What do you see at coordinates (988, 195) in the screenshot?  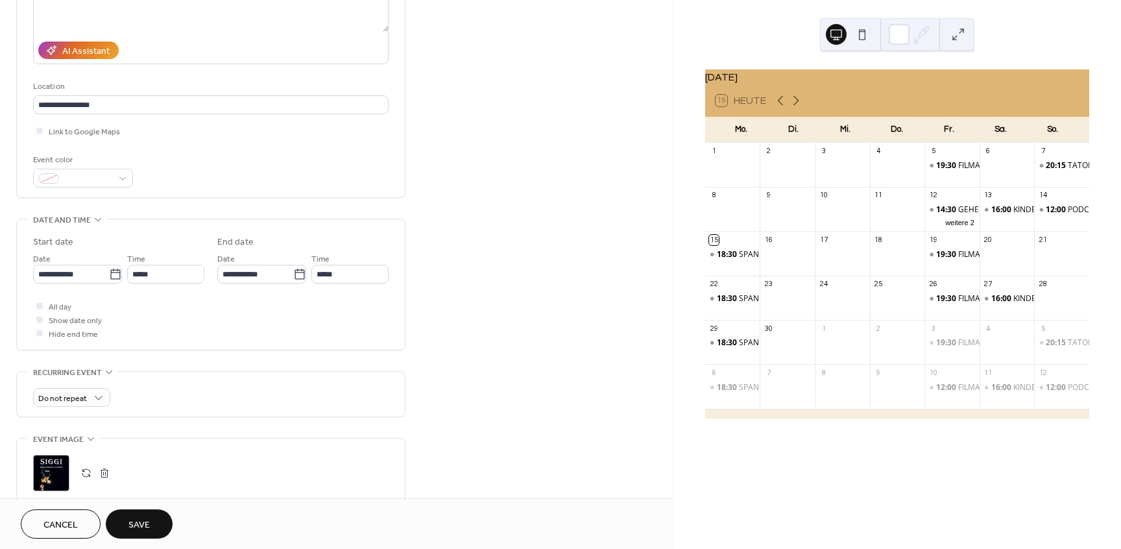 I see `div: 13` at bounding box center [988, 195].